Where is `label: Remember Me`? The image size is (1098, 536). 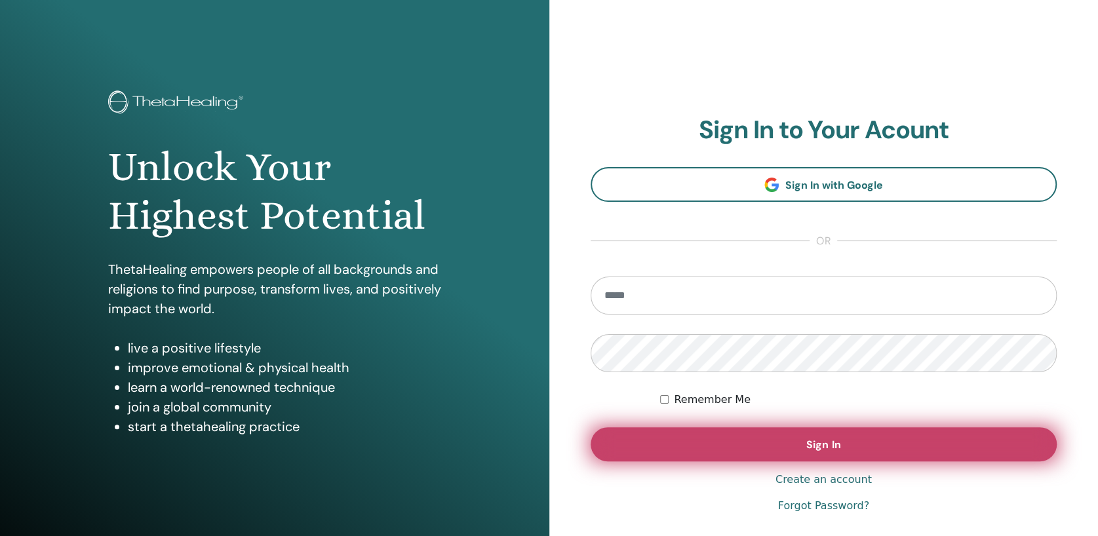 label: Remember Me is located at coordinates (712, 400).